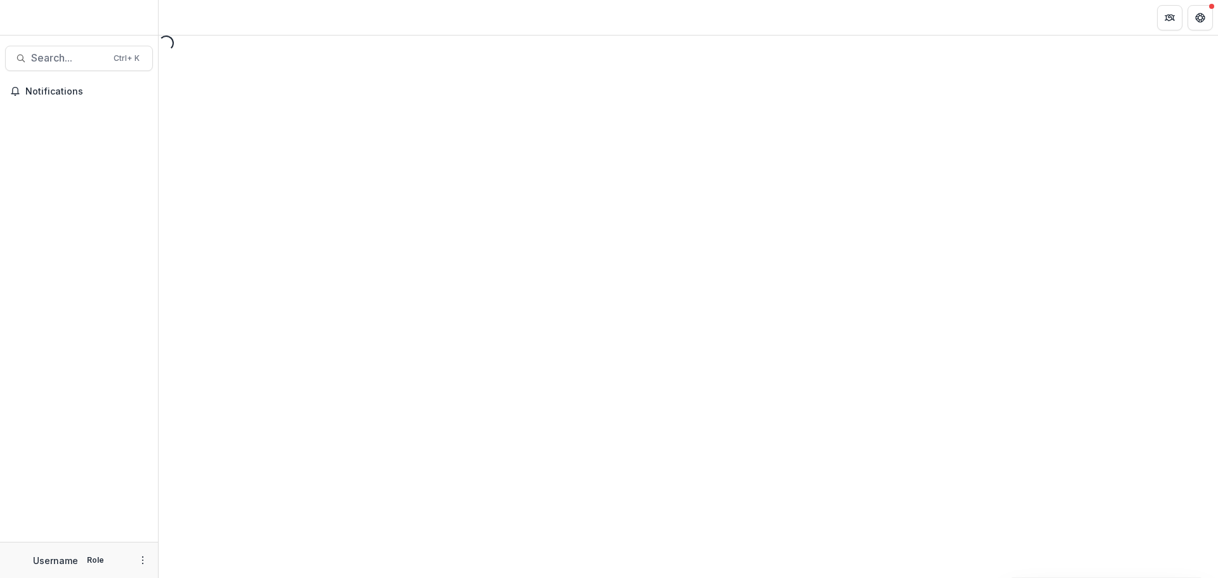 The height and width of the screenshot is (578, 1218). What do you see at coordinates (126, 58) in the screenshot?
I see `div: Ctrl + K` at bounding box center [126, 58].